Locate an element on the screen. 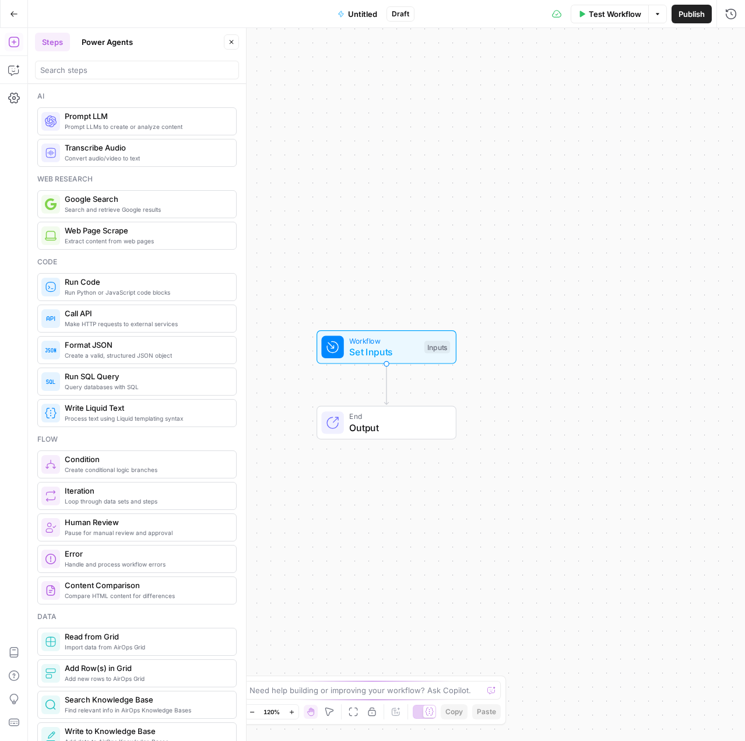  span: Paste is located at coordinates (486, 711).